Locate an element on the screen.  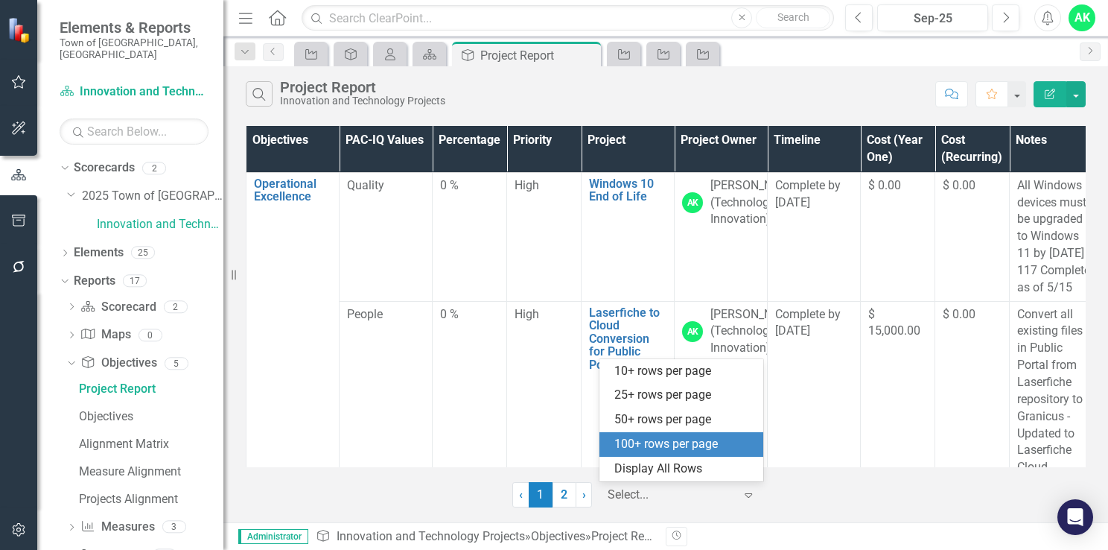
div: Objectives is located at coordinates (151, 416).